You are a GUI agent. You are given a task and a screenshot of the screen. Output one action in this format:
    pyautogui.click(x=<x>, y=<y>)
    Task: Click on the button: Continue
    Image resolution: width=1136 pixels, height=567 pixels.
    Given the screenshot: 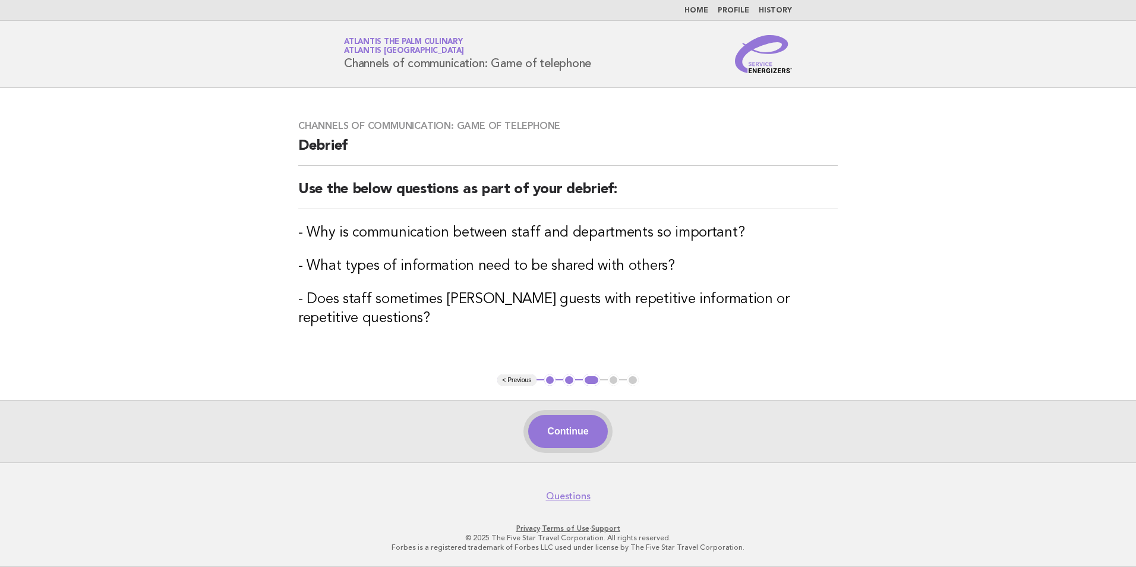 What is the action you would take?
    pyautogui.click(x=567, y=431)
    